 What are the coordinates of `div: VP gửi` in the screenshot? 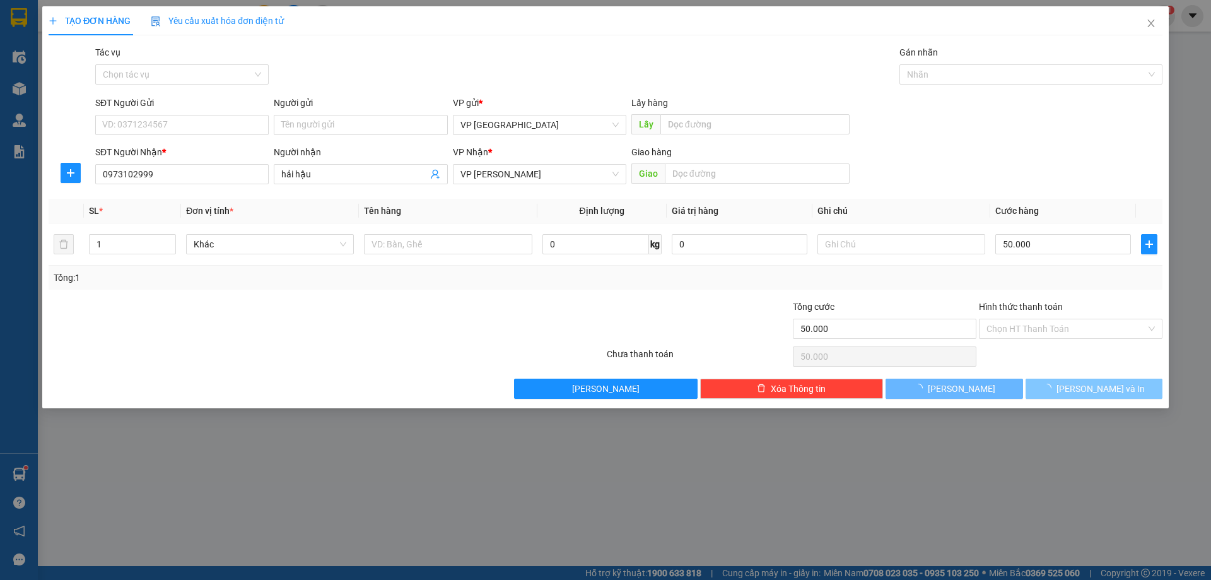 It's located at (539, 103).